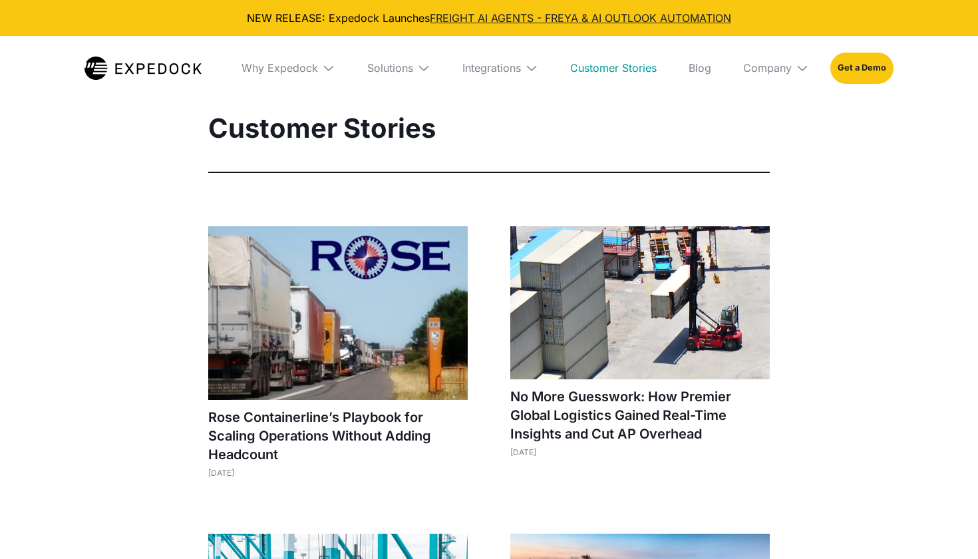 The height and width of the screenshot is (559, 978). Describe the element at coordinates (613, 68) in the screenshot. I see `a: Customer Stories` at that location.